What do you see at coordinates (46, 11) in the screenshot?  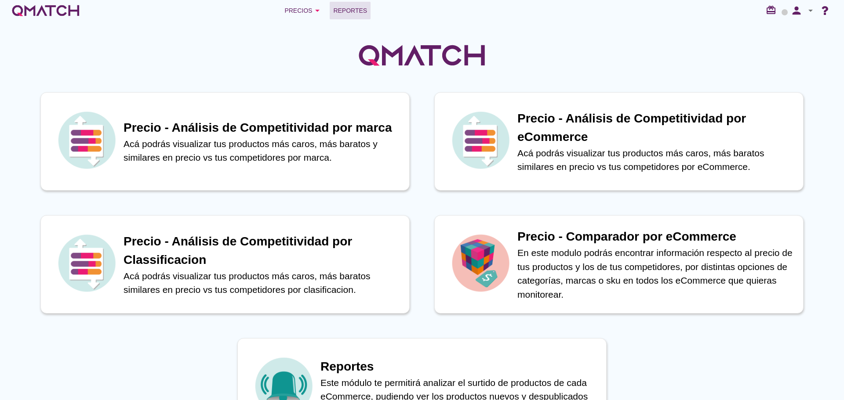 I see `div: white-qmatch-logo` at bounding box center [46, 11].